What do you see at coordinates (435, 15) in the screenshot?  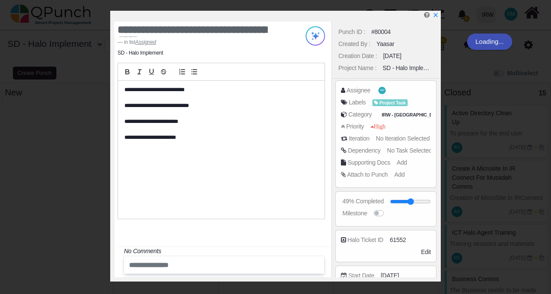 I see `svg: x` at bounding box center [435, 15].